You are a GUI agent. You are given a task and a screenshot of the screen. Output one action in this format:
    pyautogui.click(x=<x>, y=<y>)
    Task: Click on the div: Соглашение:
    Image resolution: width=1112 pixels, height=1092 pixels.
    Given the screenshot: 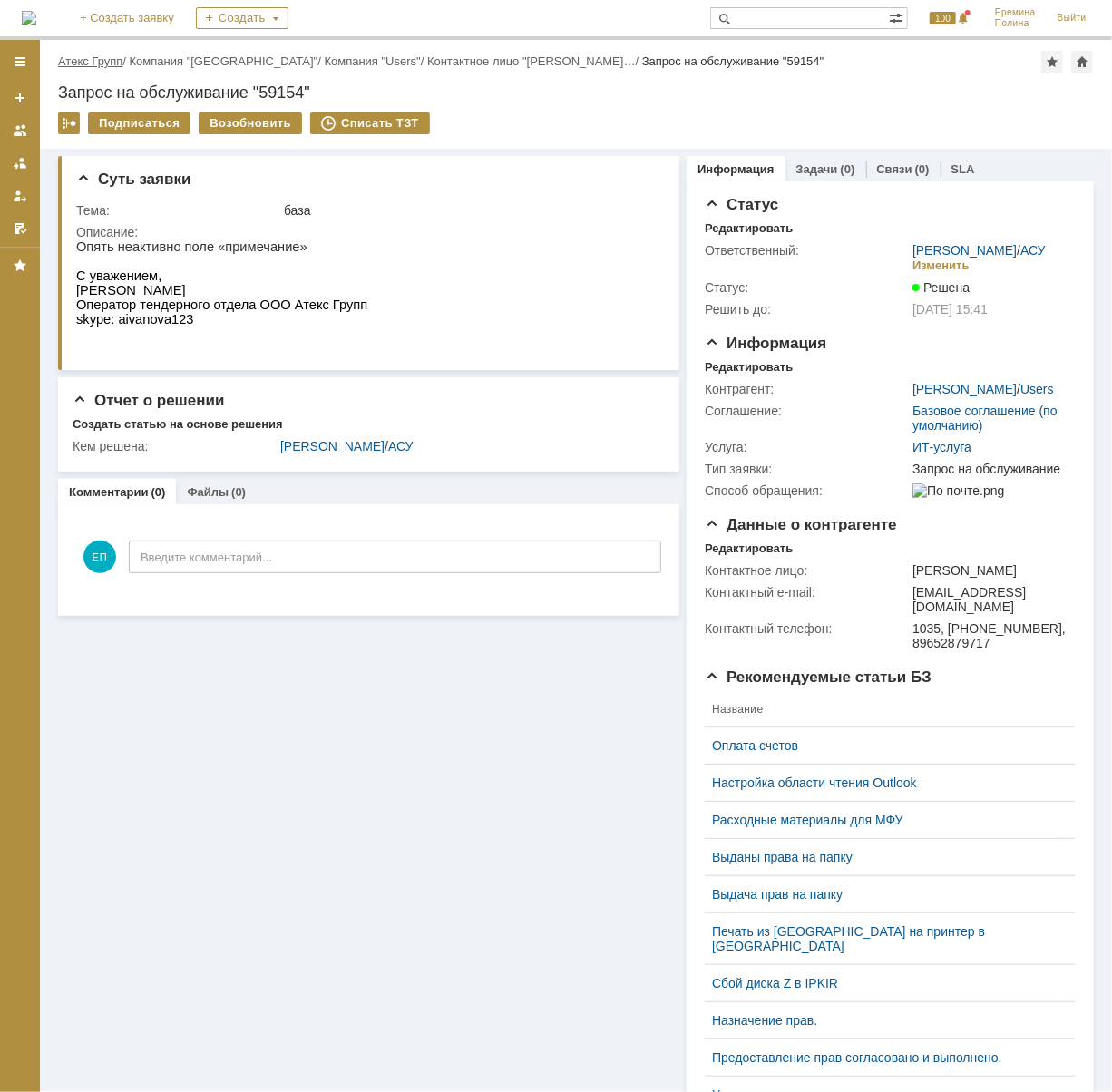 What is the action you would take?
    pyautogui.click(x=807, y=411)
    